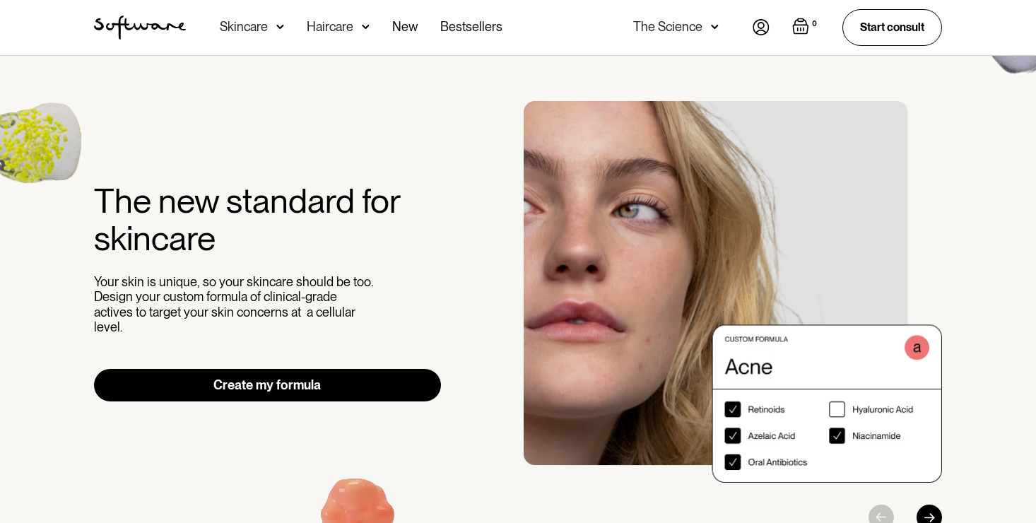 The image size is (1036, 523). What do you see at coordinates (330, 27) in the screenshot?
I see `div: Haircare` at bounding box center [330, 27].